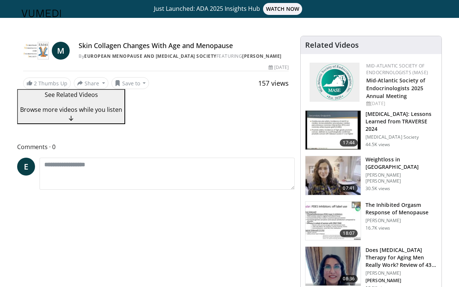 This screenshot has width=459, height=287. What do you see at coordinates (71, 110) in the screenshot?
I see `span: Browse more videos while you listen` at bounding box center [71, 110].